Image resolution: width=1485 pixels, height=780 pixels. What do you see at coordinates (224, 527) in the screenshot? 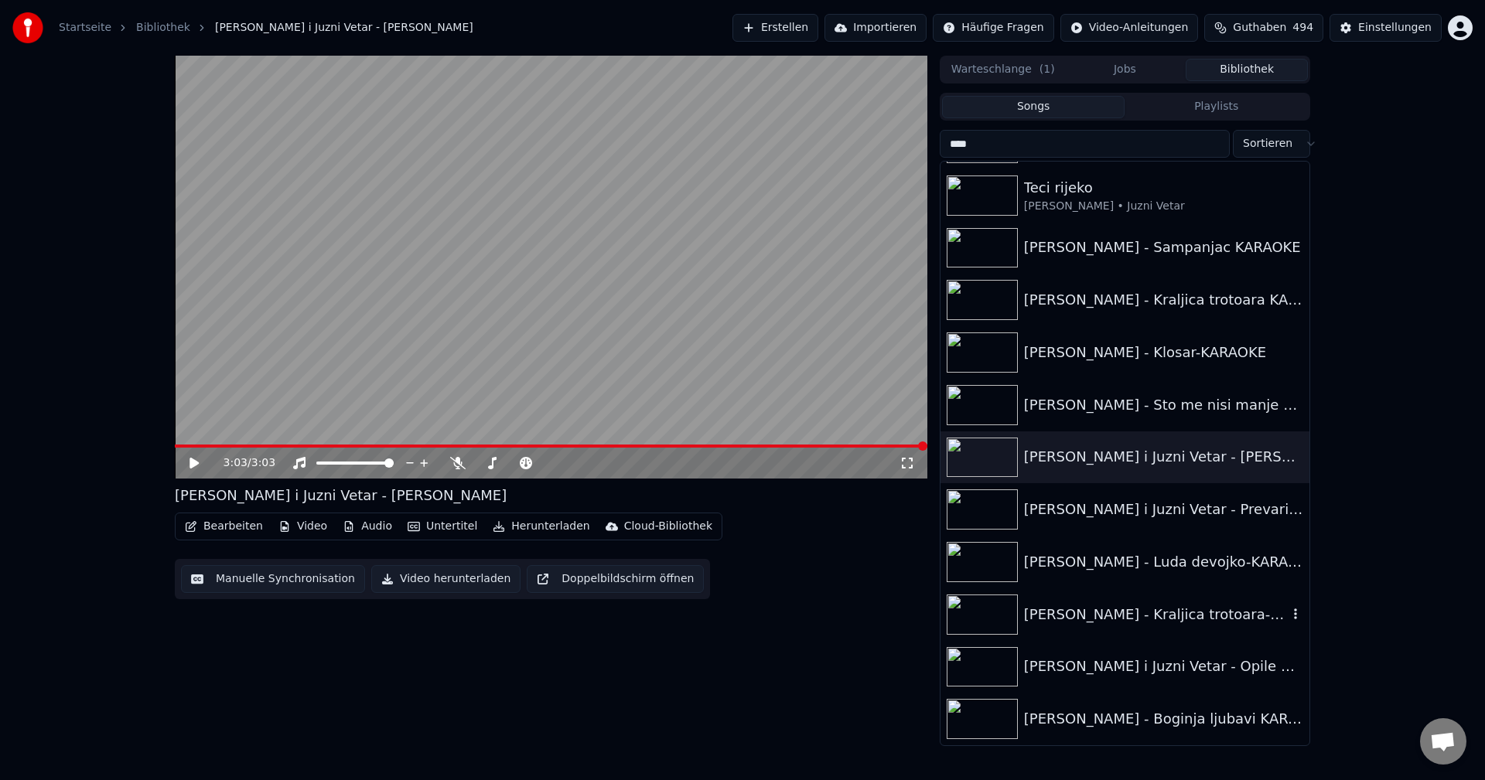
I see `button: Bearbeiten` at bounding box center [224, 527].